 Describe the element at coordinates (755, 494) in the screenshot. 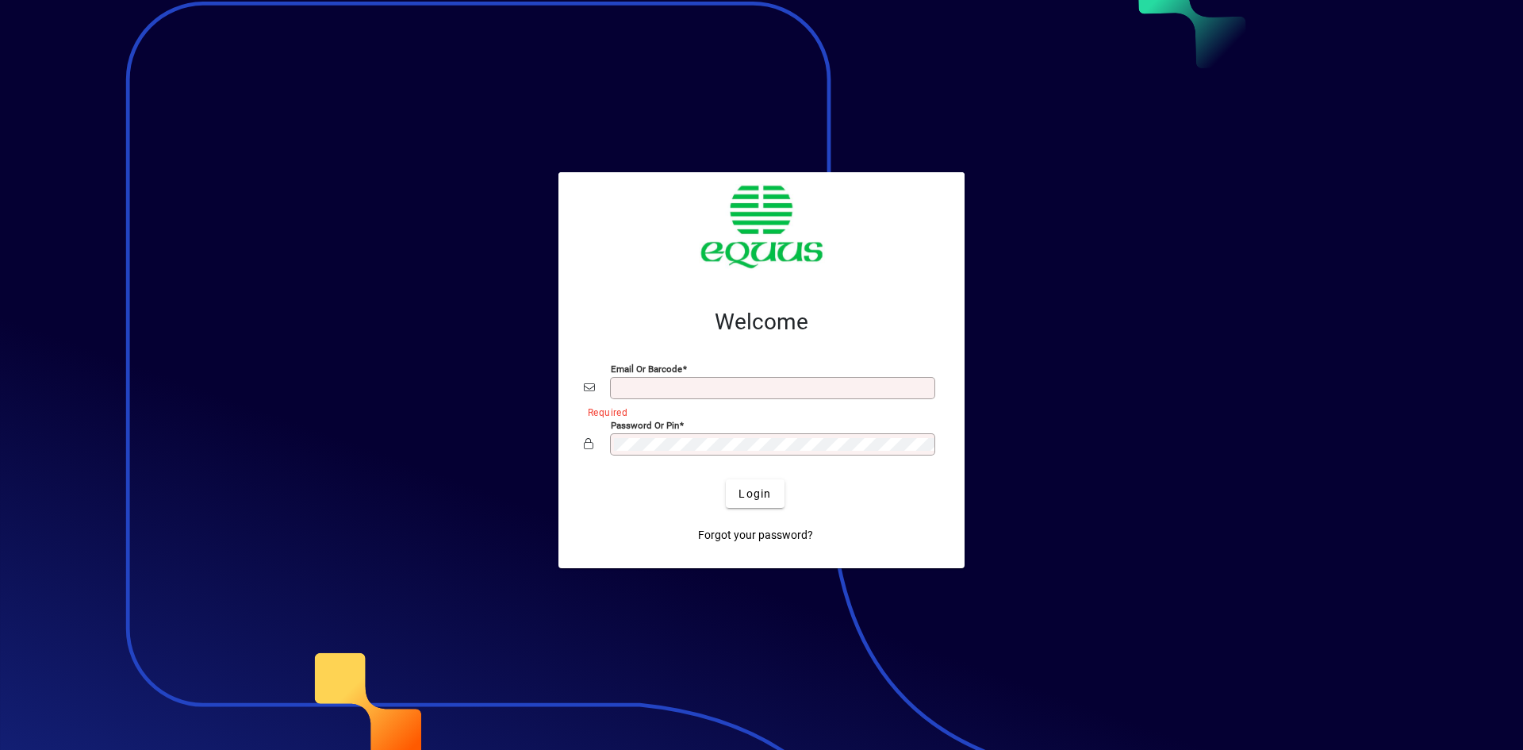

I see `span: Login` at that location.